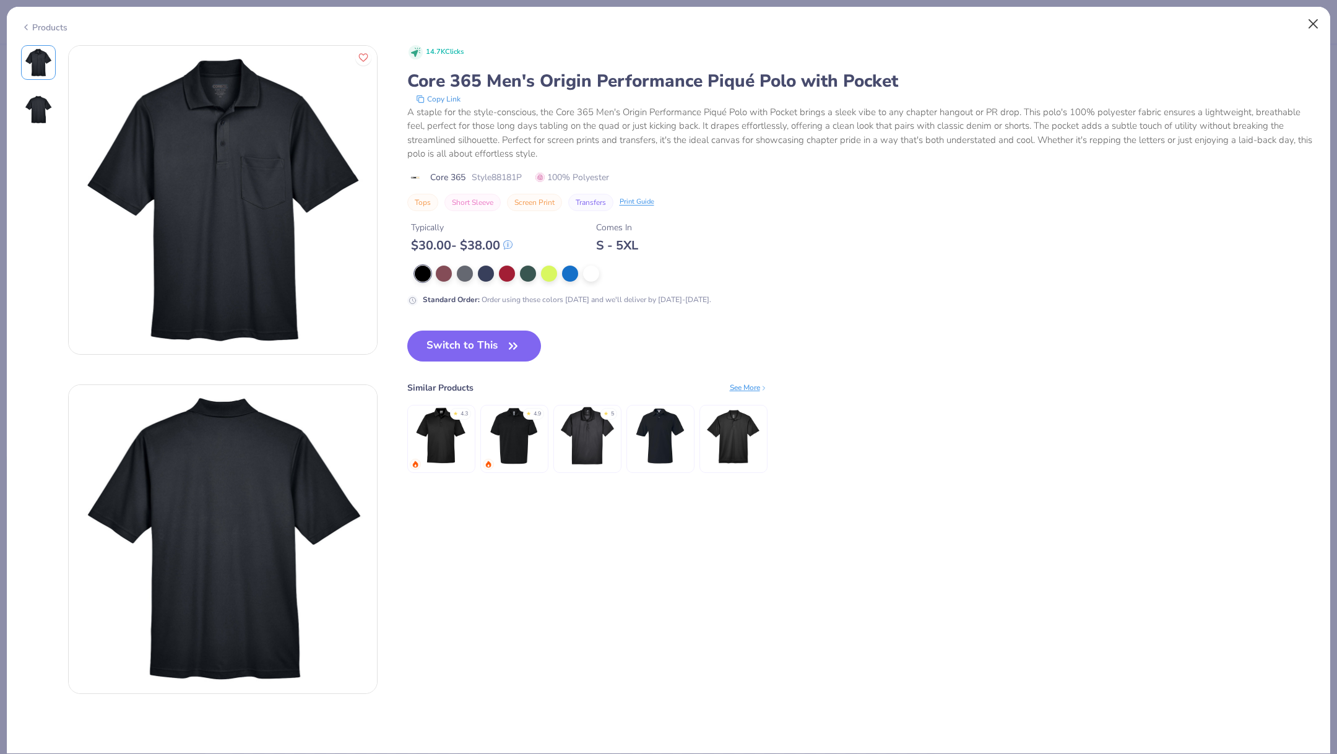  What do you see at coordinates (496, 177) in the screenshot?
I see `span: Style 88181P` at bounding box center [496, 177].